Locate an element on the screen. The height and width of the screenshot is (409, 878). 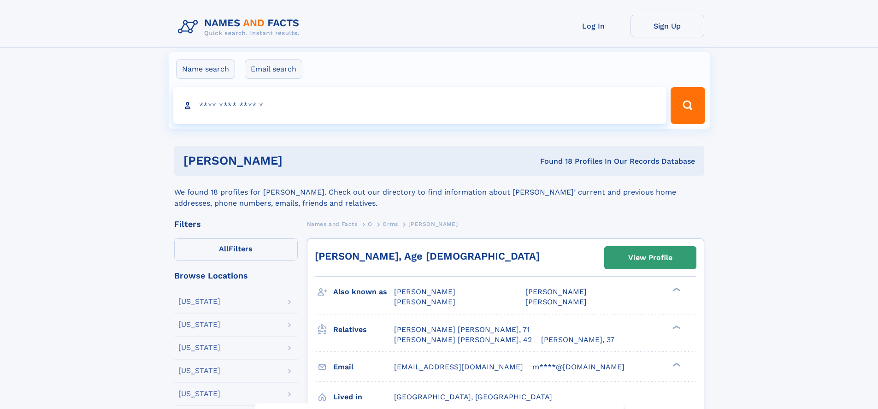
label: Name search is located at coordinates (205, 69).